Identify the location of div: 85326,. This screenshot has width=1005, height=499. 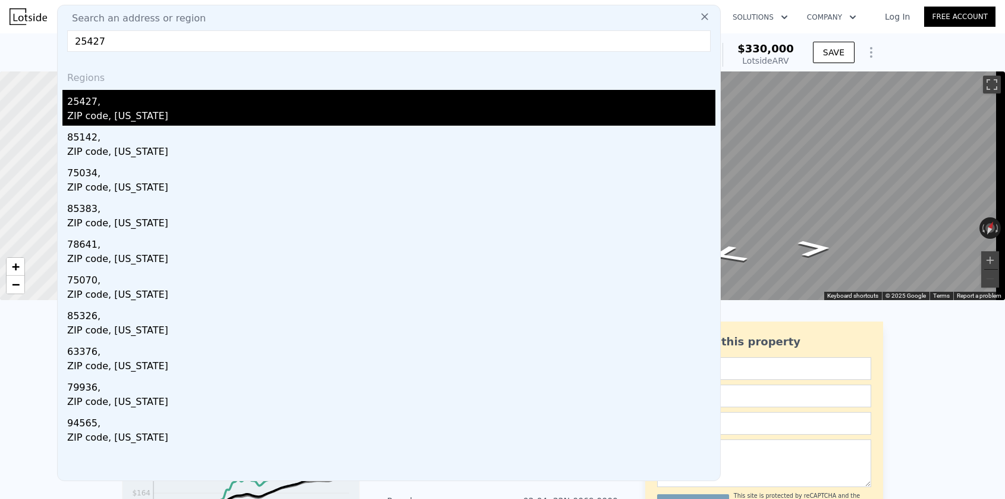
(391, 314).